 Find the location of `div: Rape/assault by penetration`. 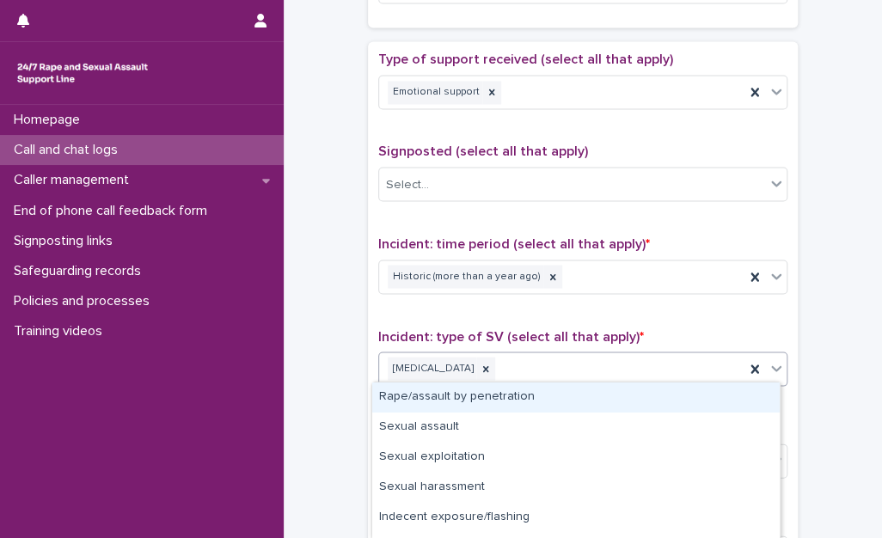

div: Rape/assault by penetration is located at coordinates (576, 397).